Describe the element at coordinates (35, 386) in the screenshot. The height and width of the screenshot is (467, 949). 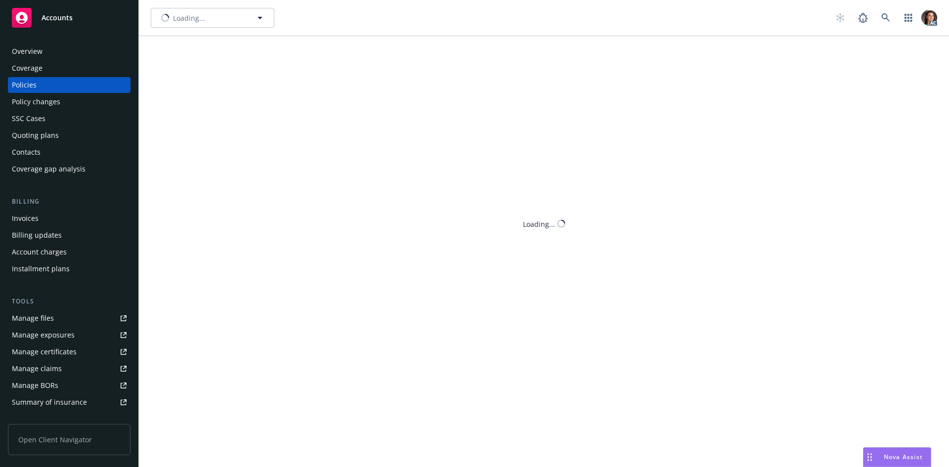
I see `div: Manage BORs` at that location.